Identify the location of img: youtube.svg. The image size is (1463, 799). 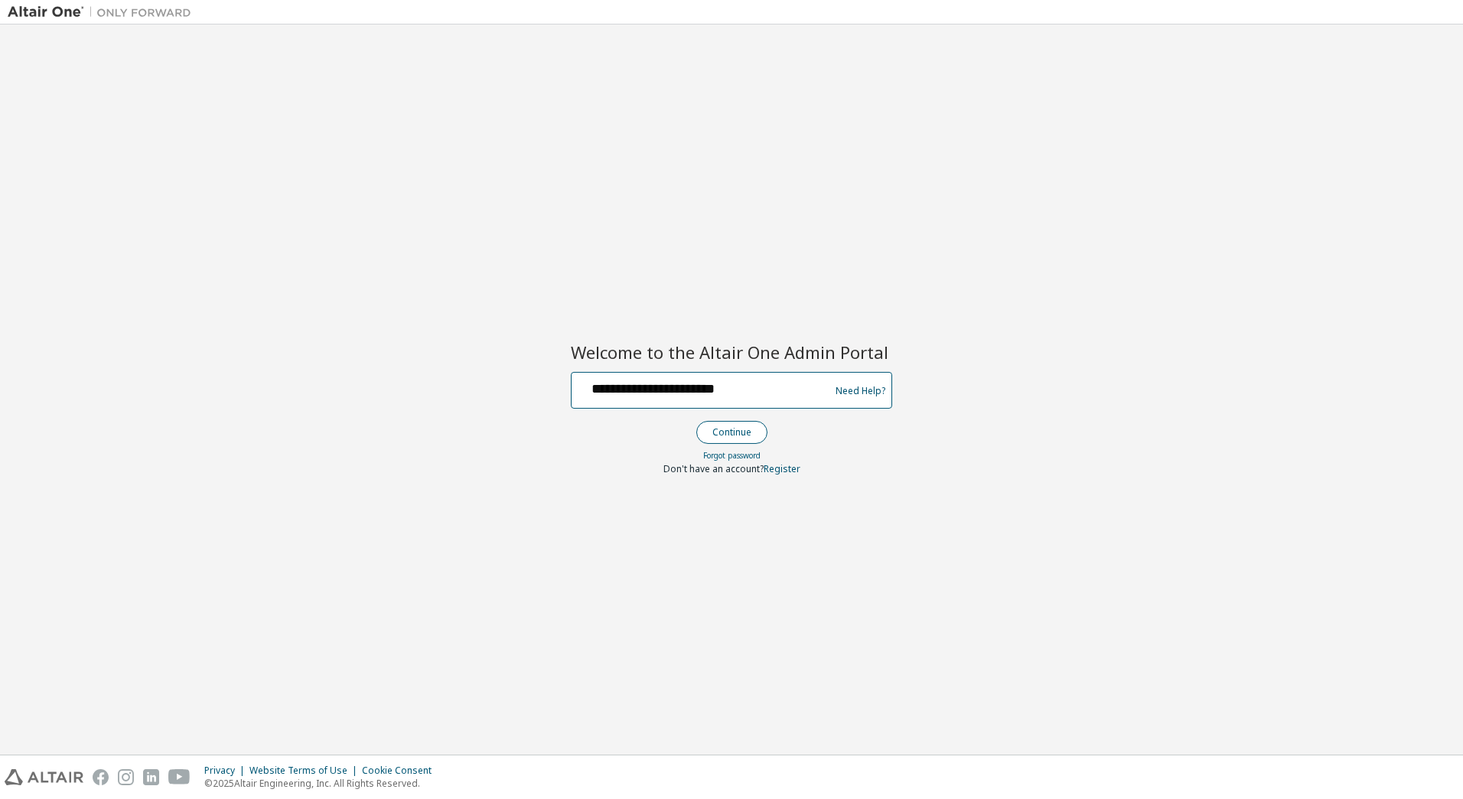
(179, 777).